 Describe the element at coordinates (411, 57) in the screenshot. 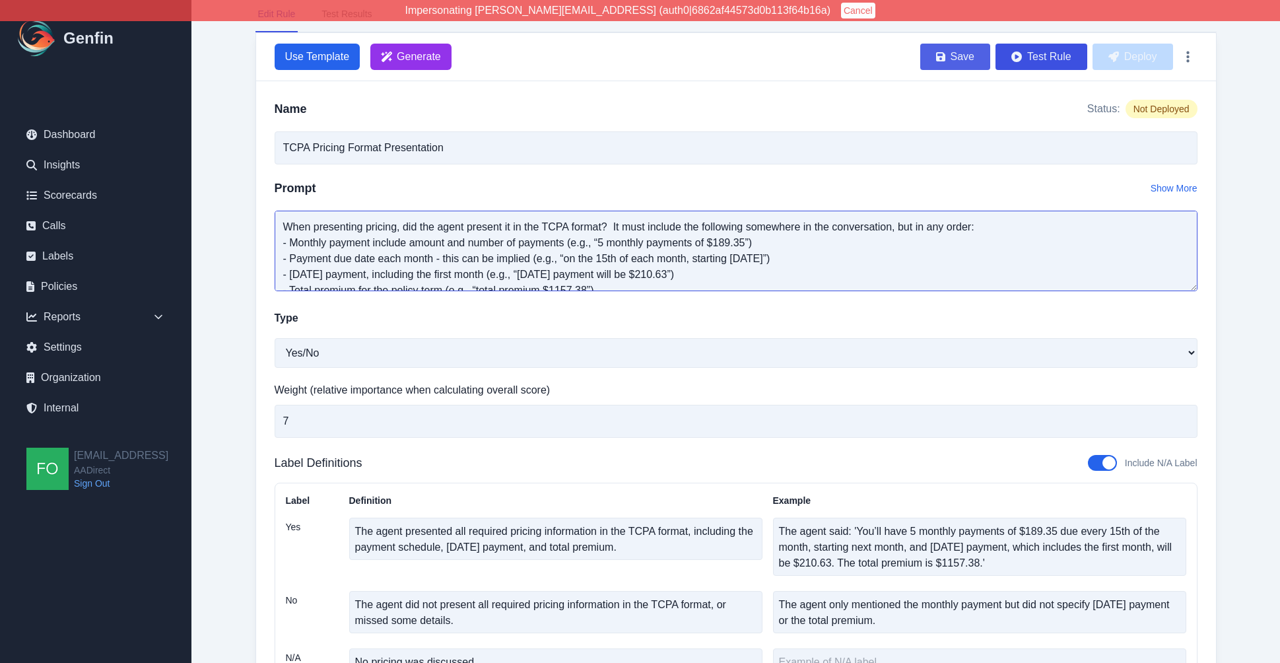

I see `button: Generate` at that location.